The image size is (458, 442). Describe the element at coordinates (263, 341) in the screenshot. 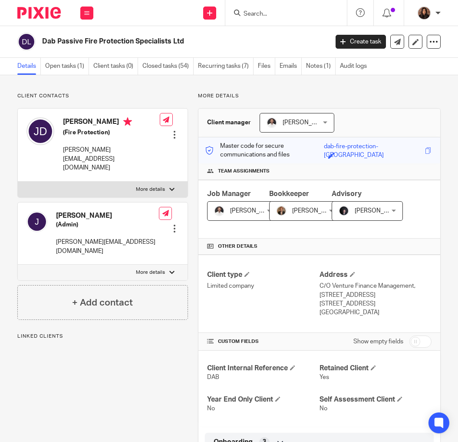

I see `h4: CUSTOM FIELDS` at that location.